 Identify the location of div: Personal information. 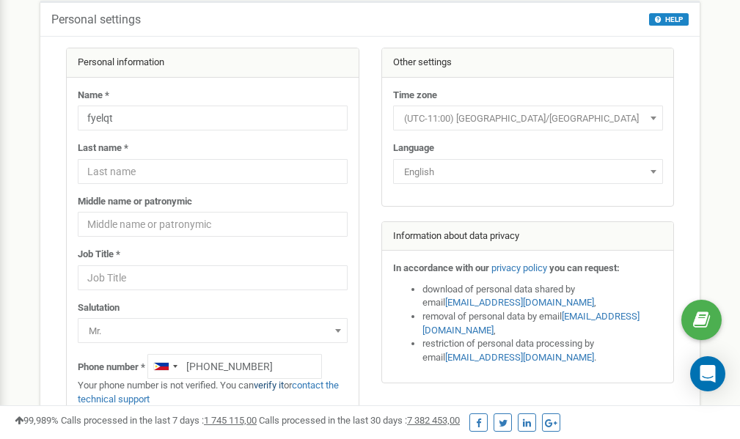
(213, 63).